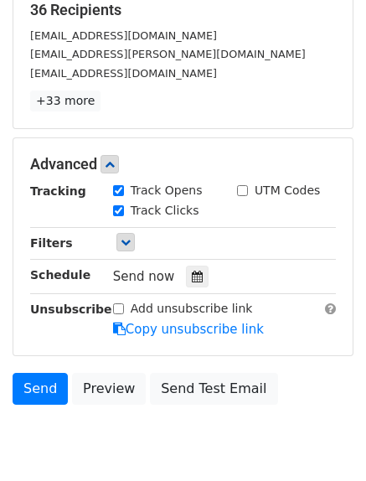 The image size is (366, 481). I want to click on a: +33 more, so click(65, 101).